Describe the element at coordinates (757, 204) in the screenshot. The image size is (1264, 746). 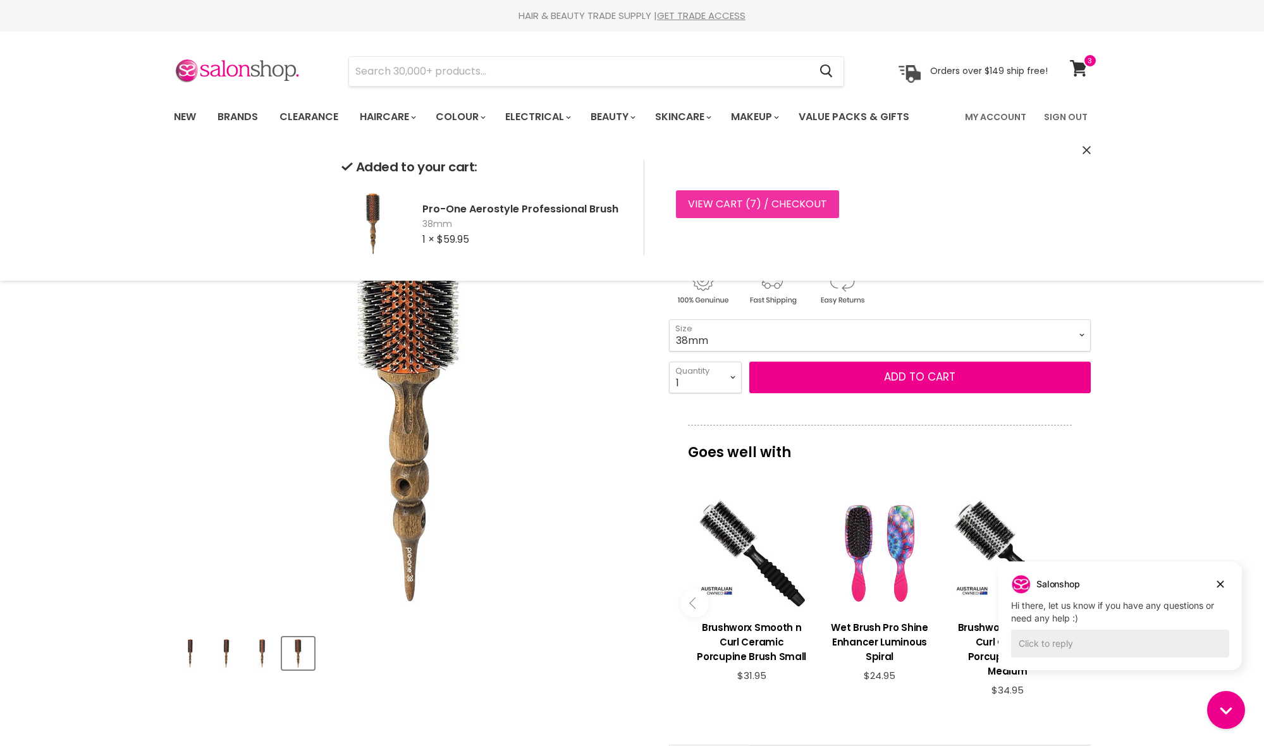
I see `a: View cart (7) / Checkout` at that location.